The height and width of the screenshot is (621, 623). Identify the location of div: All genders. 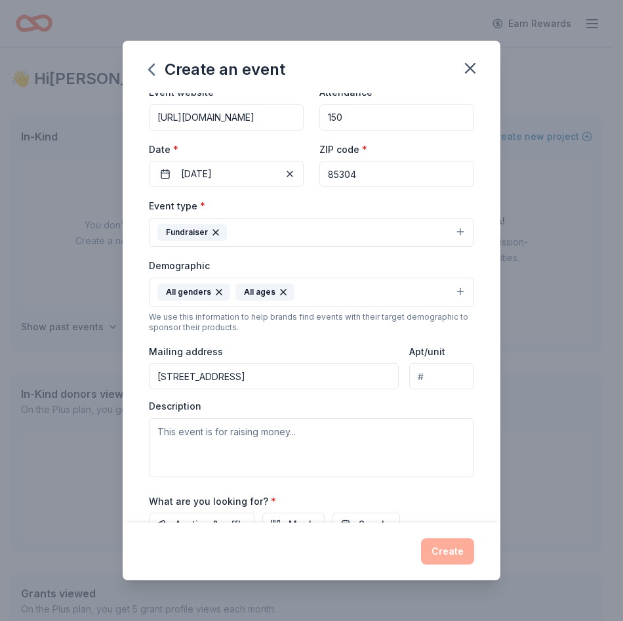
(194, 292).